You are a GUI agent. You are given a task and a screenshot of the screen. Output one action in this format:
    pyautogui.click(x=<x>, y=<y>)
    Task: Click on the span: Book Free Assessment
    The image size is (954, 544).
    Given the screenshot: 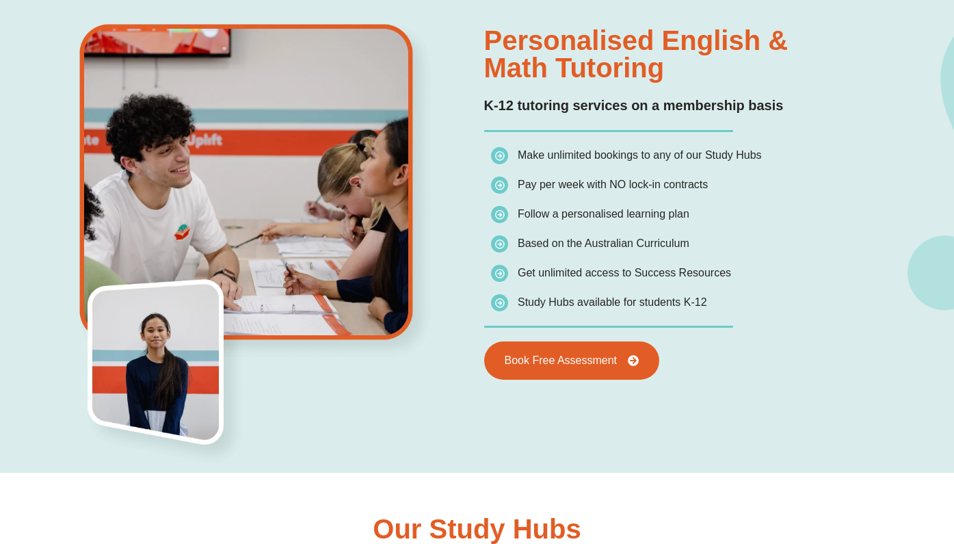 What is the action you would take?
    pyautogui.click(x=561, y=360)
    